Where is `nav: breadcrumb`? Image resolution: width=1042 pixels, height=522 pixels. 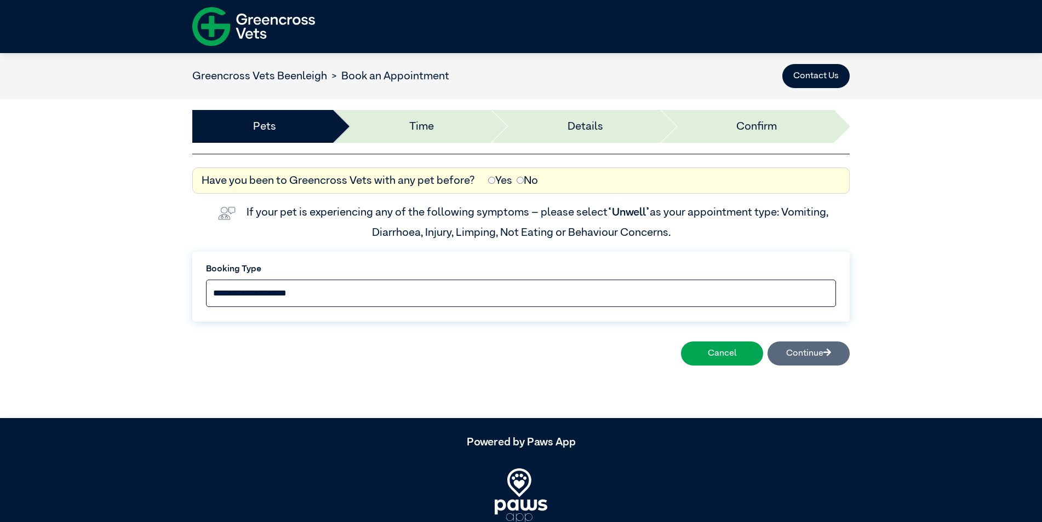 nav: breadcrumb is located at coordinates (320, 76).